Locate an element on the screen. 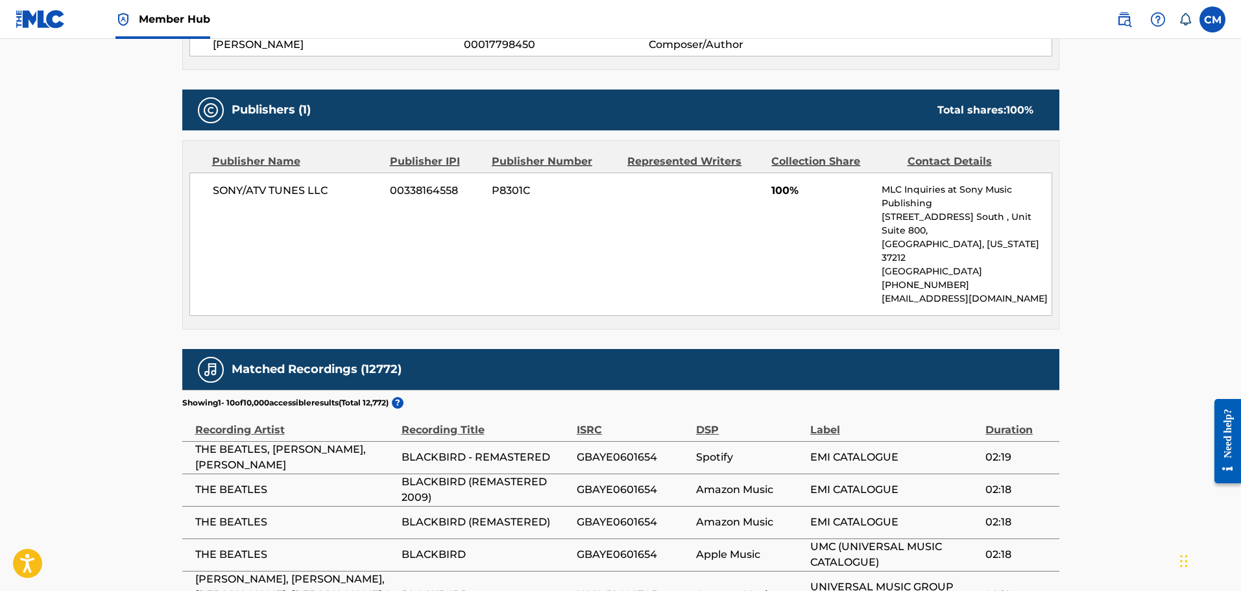 This screenshot has width=1241, height=591. span: P8301C is located at coordinates (554, 191).